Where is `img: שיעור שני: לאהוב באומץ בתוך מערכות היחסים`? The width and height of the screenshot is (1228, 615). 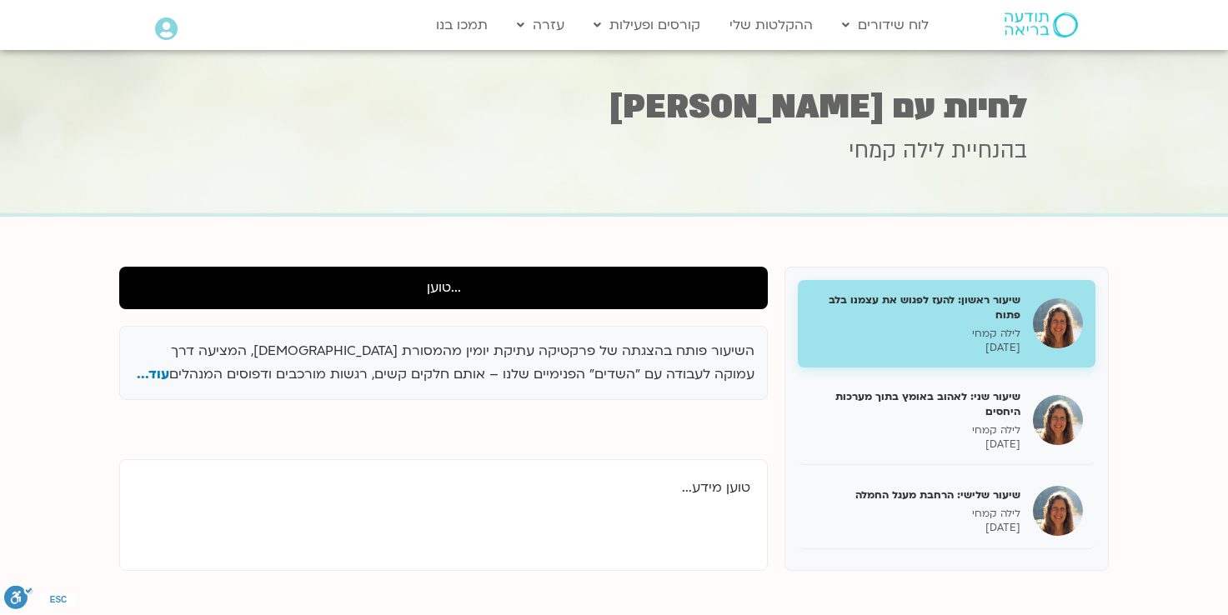 img: שיעור שני: לאהוב באומץ בתוך מערכות היחסים is located at coordinates (1058, 420).